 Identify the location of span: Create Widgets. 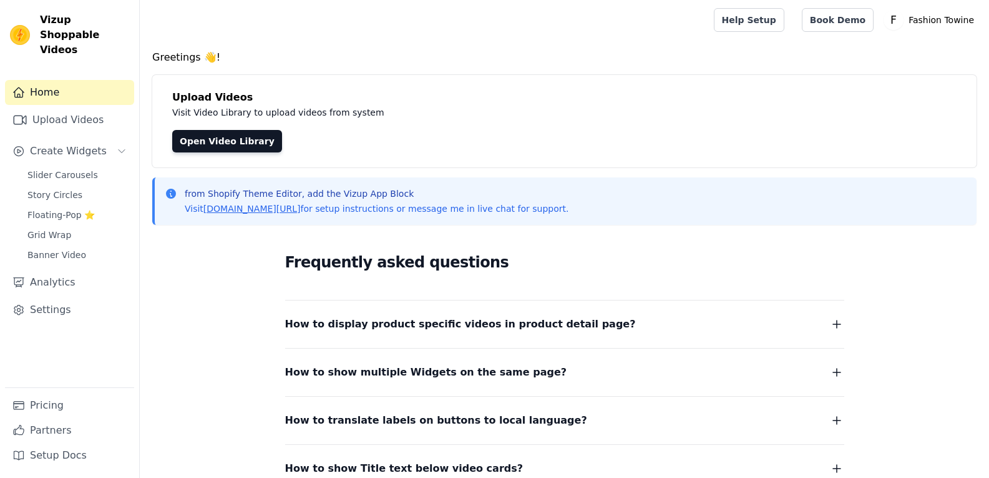
(68, 151).